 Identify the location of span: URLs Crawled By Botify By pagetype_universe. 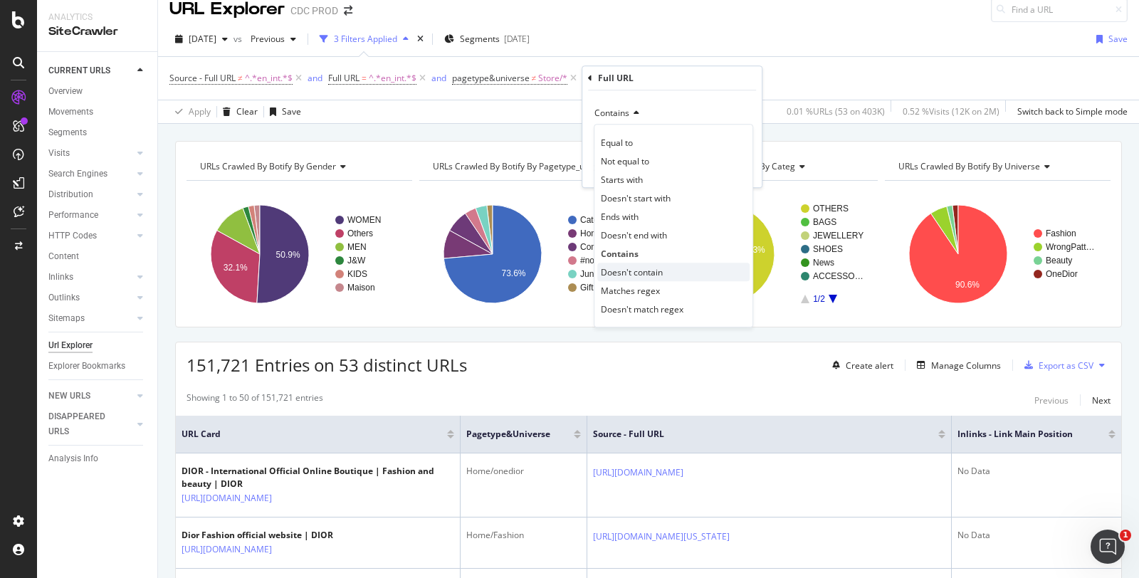
(523, 166).